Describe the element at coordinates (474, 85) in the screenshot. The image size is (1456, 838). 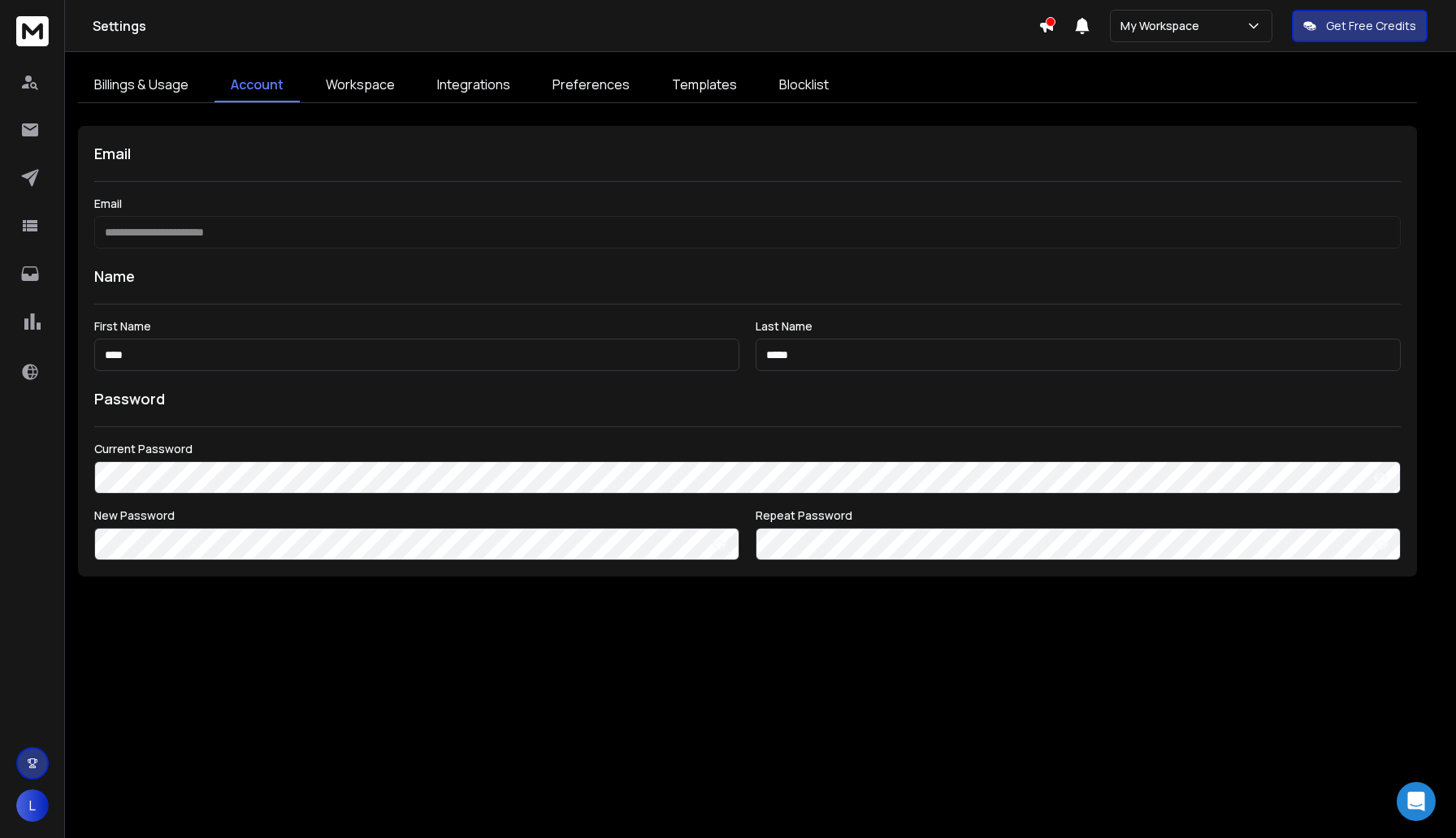
I see `a: Integrations` at that location.